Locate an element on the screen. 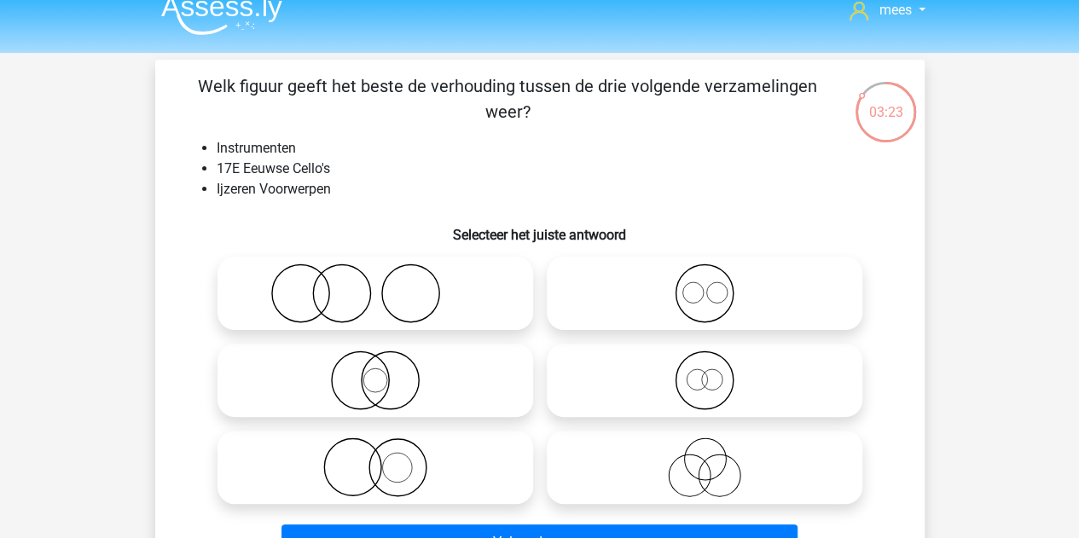 This screenshot has height=538, width=1079. span: mees is located at coordinates (894, 9).